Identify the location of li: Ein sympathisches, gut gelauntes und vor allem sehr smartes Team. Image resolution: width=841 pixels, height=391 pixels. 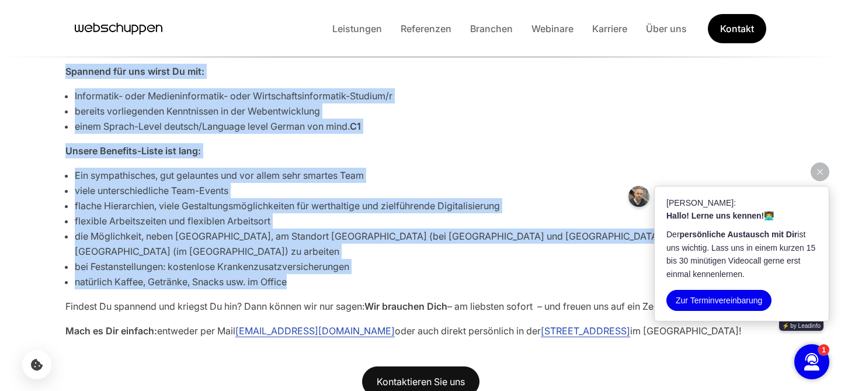
(425, 175).